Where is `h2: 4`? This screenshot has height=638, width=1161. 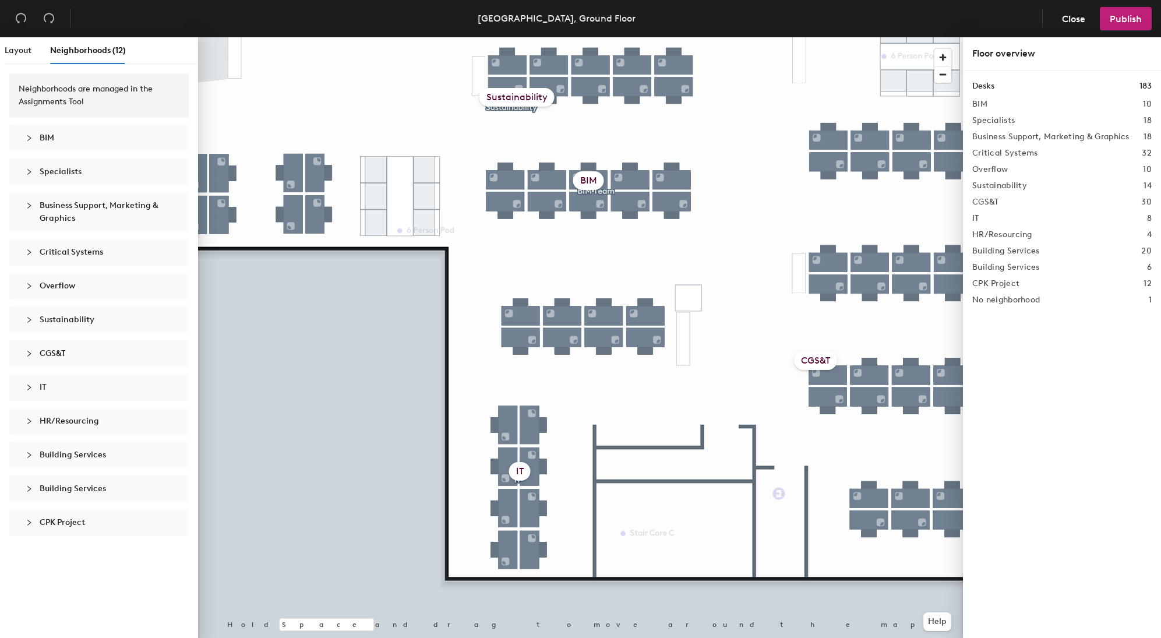
h2: 4 is located at coordinates (1149, 235).